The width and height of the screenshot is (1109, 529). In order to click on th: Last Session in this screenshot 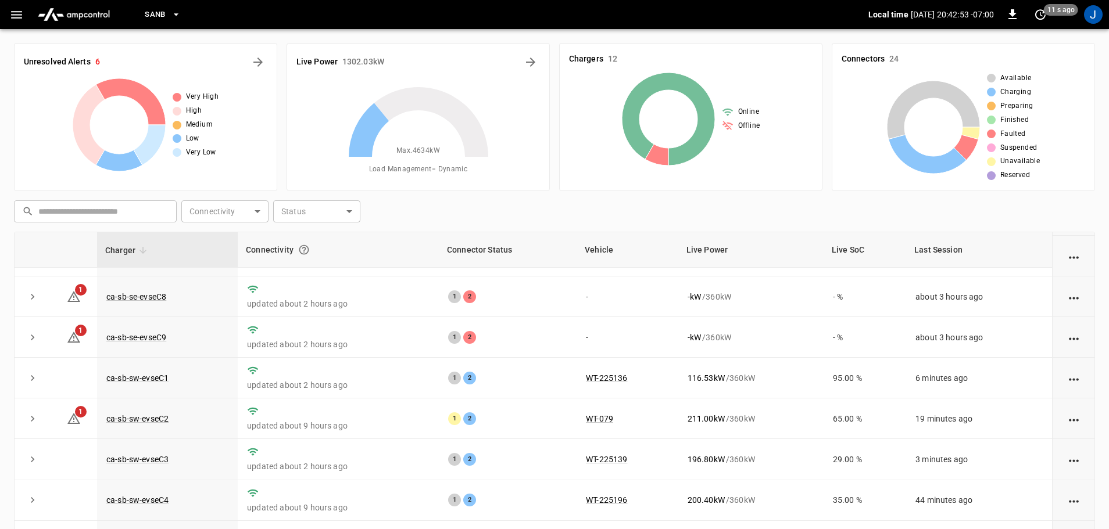, I will do `click(979, 250)`.